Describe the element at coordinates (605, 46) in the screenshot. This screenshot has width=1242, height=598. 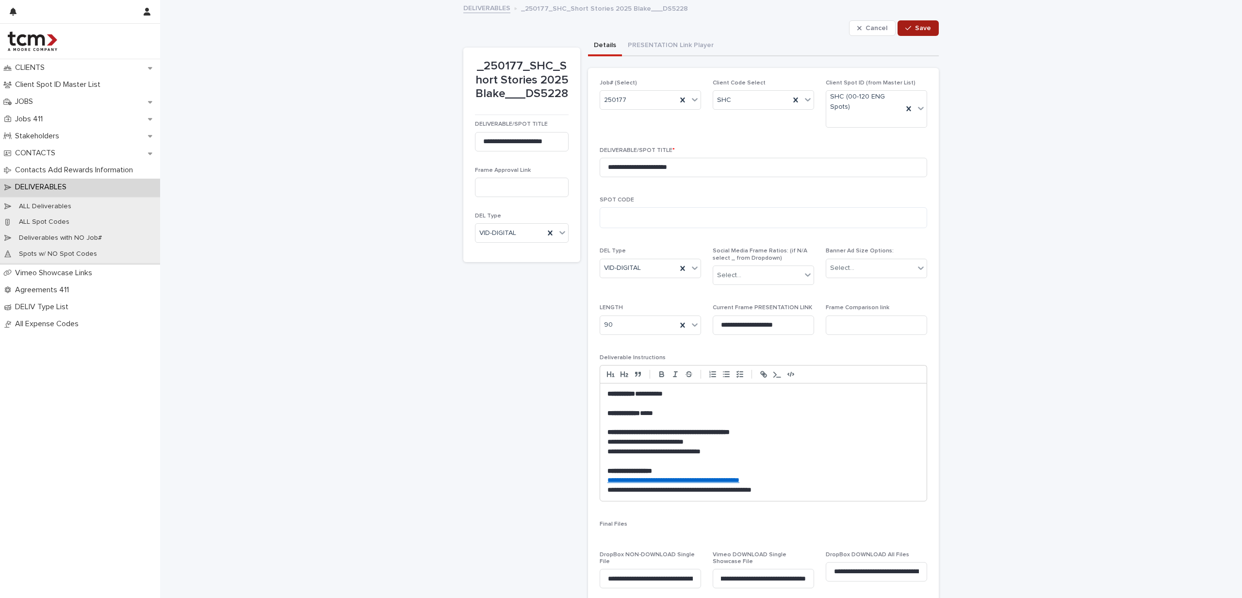
I see `button: Details` at that location.